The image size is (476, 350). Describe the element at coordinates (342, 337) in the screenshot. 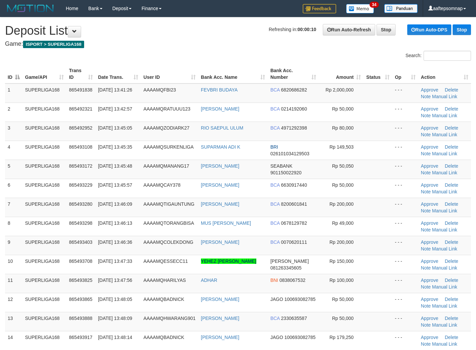

I see `span: Rp 179,250` at that location.